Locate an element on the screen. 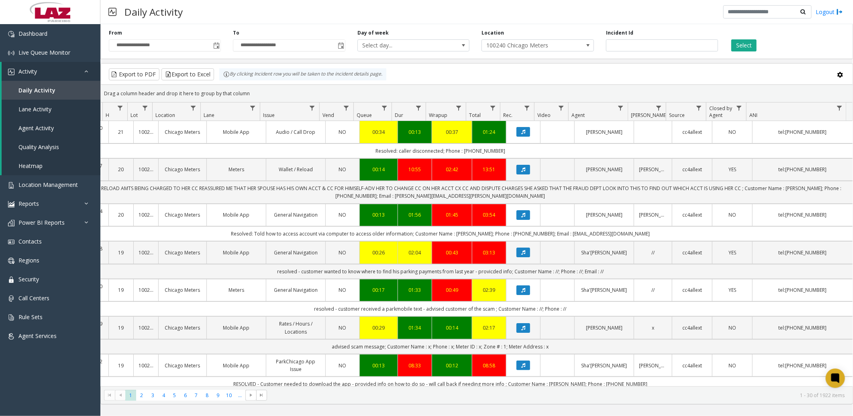 This screenshot has height=416, width=853. div: 08:33 is located at coordinates (415, 365).